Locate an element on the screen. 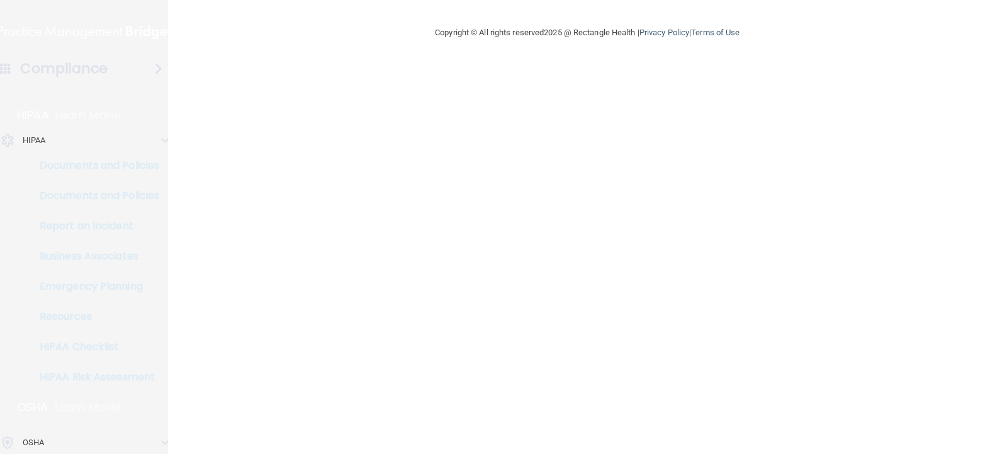 The height and width of the screenshot is (454, 1007). h4: Compliance is located at coordinates (64, 69).